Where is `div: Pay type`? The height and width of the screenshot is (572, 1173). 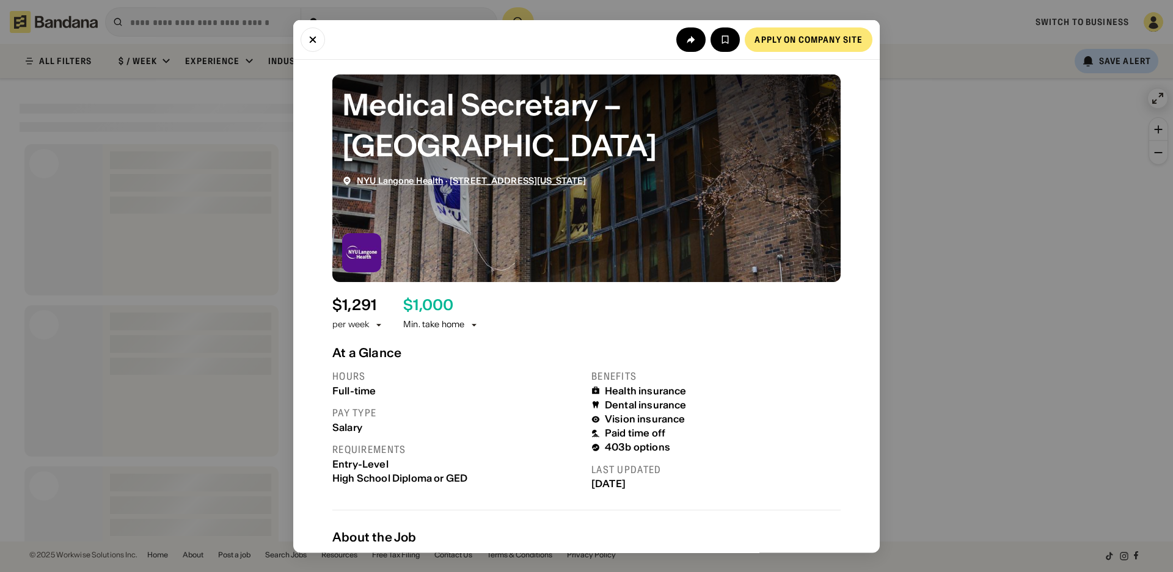 div: Pay type is located at coordinates (457, 412).